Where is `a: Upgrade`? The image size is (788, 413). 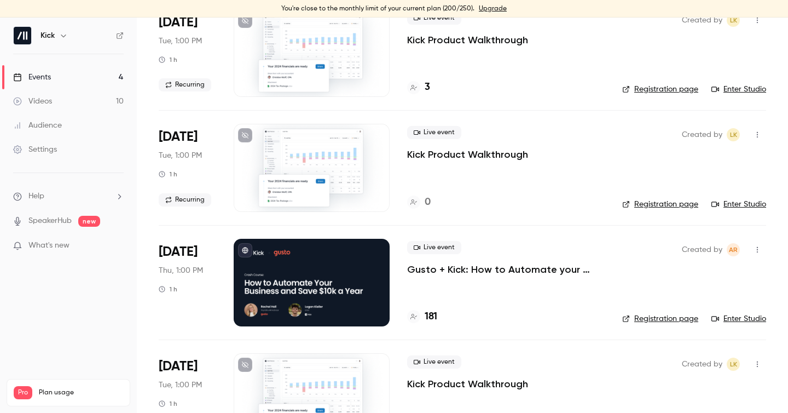 a: Upgrade is located at coordinates (493, 9).